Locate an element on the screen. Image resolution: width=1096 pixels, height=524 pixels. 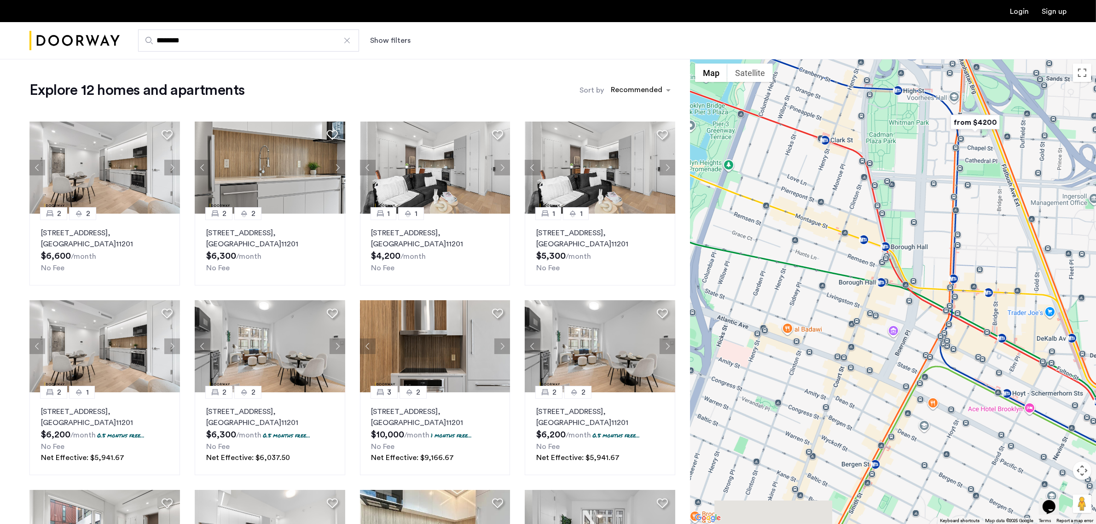
a: Open this area in Google Maps (opens a new window) is located at coordinates (708, 518).